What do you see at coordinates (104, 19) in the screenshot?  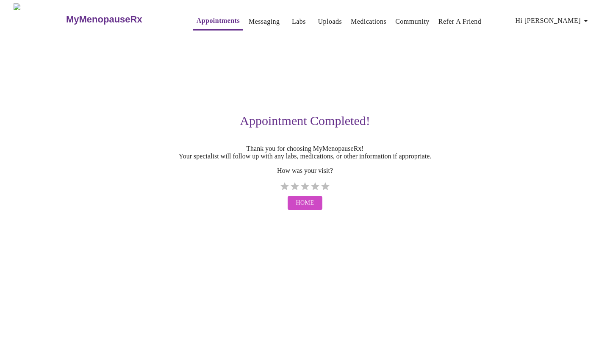 I see `h3: MyMenopauseRx` at bounding box center [104, 19].